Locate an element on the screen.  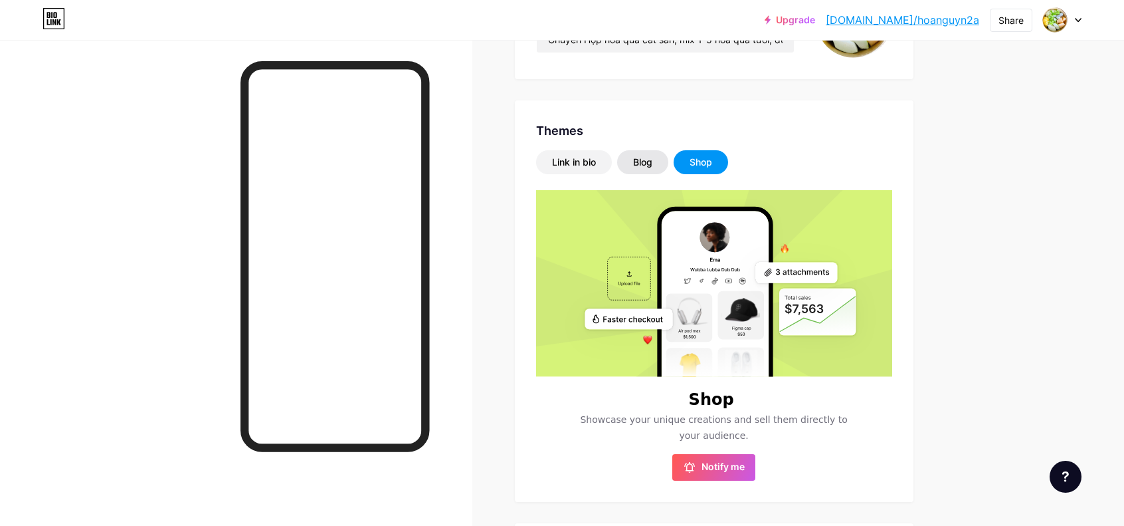
div: Share is located at coordinates (1011, 20).